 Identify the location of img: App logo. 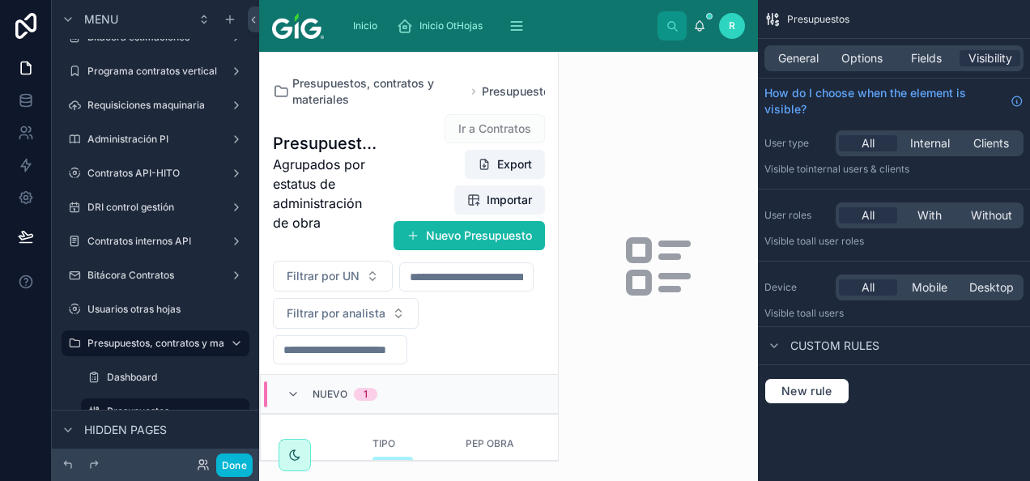
(298, 26).